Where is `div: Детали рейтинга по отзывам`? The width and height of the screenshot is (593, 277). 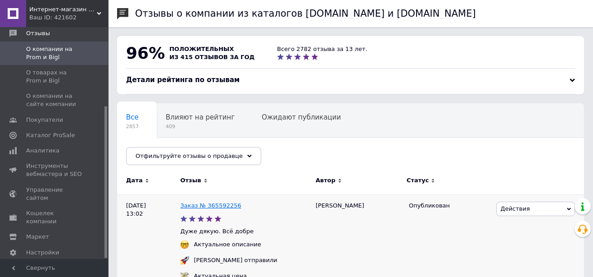 div: Детали рейтинга по отзывам is located at coordinates (351, 80).